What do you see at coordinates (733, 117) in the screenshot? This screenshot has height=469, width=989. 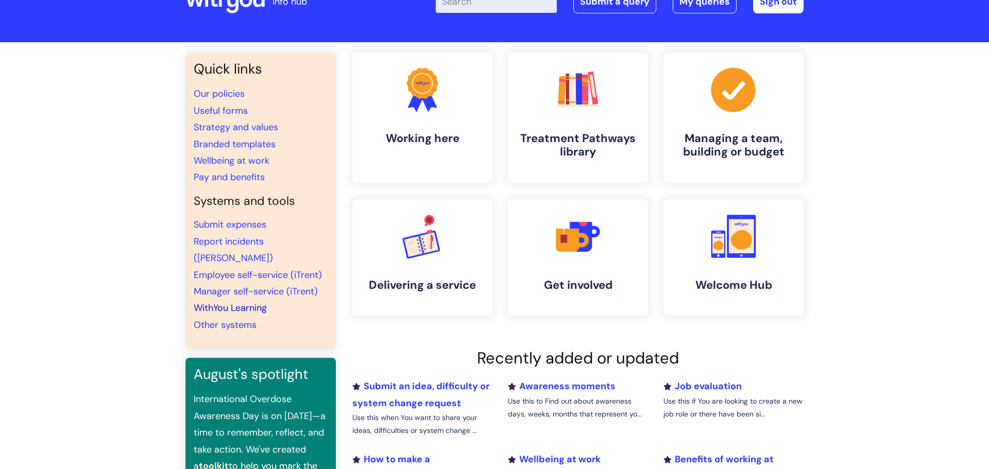 I see `a: Managing a team, building or budget` at bounding box center [733, 117].